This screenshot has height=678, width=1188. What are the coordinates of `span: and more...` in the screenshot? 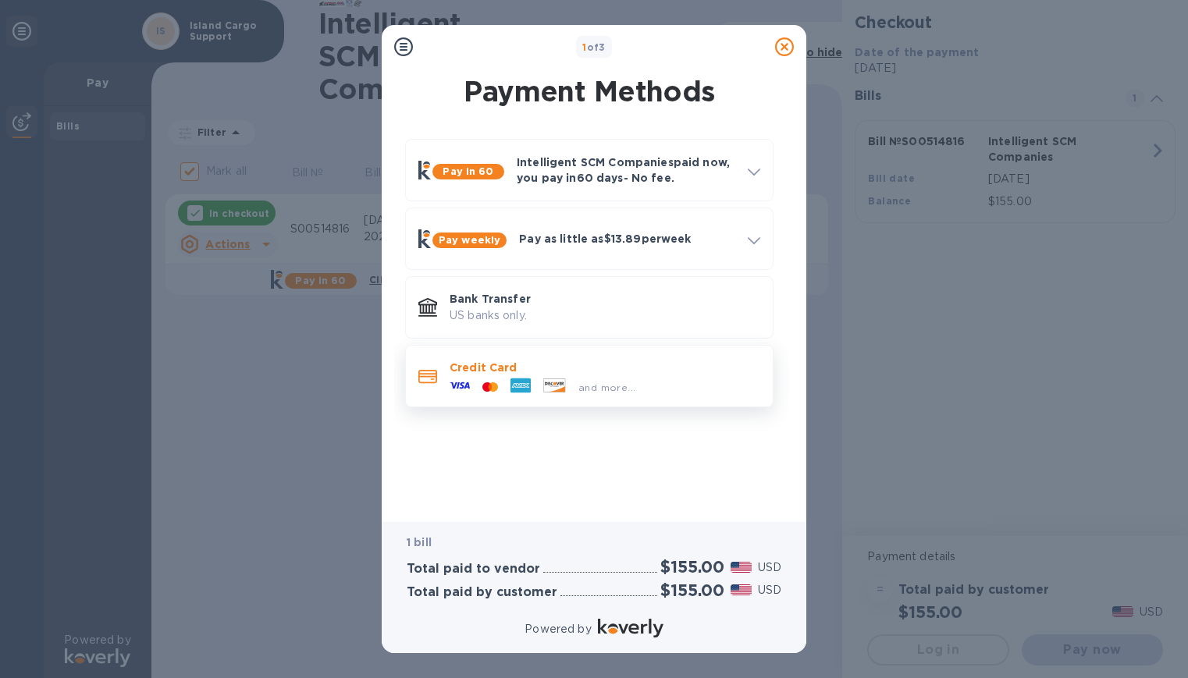 It's located at (607, 387).